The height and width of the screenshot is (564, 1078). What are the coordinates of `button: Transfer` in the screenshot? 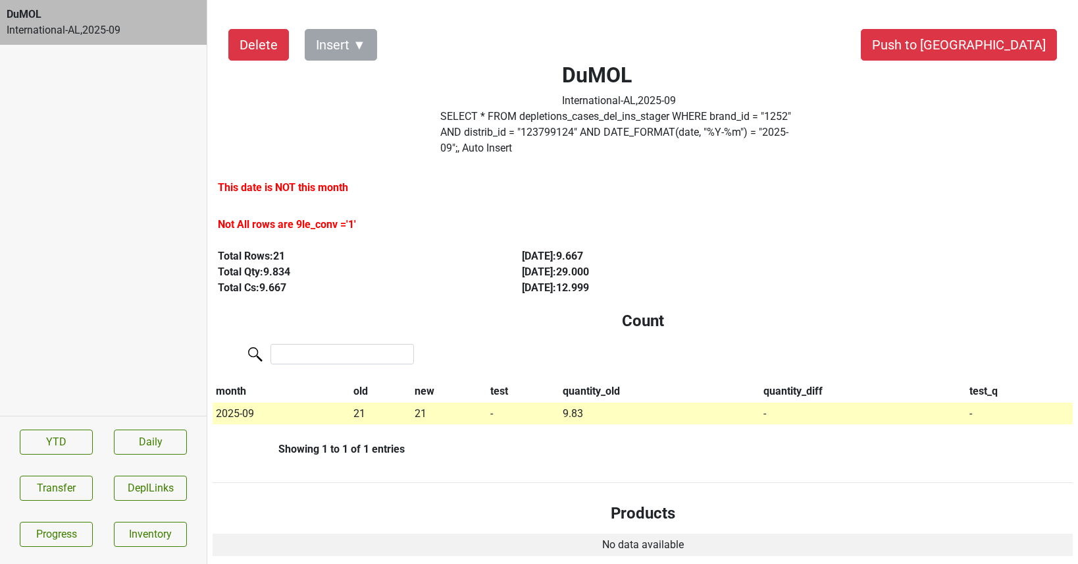 It's located at (56, 488).